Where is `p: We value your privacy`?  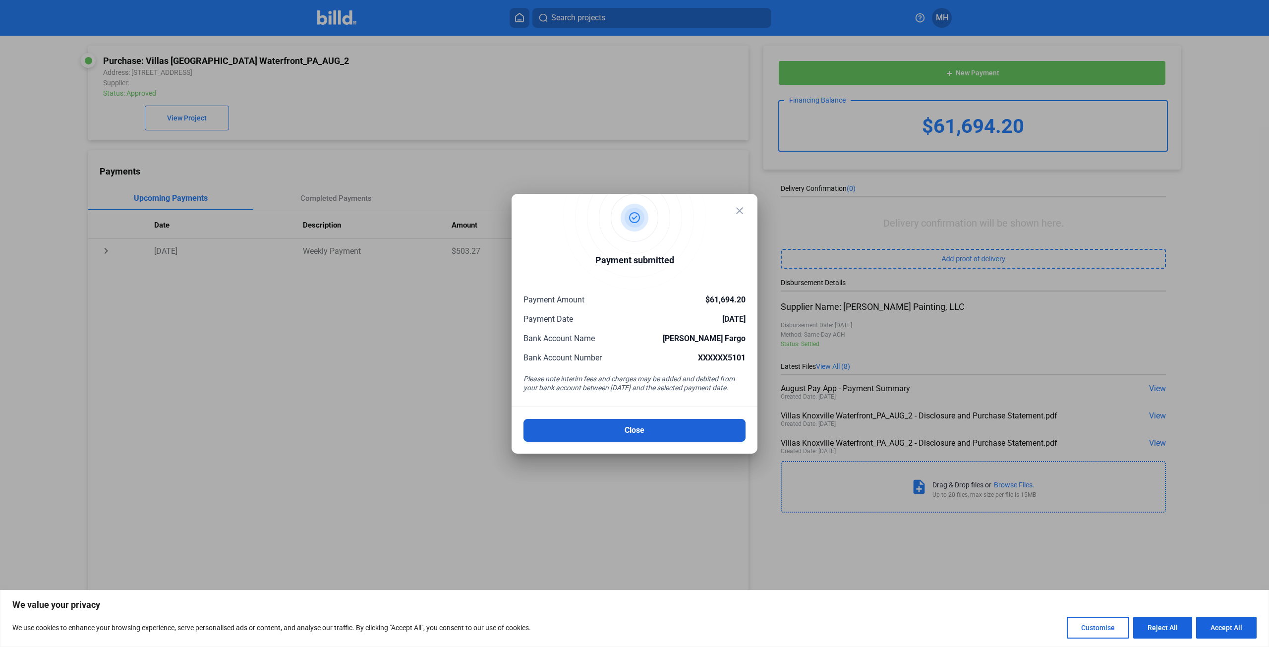 p: We value your privacy is located at coordinates (635, 605).